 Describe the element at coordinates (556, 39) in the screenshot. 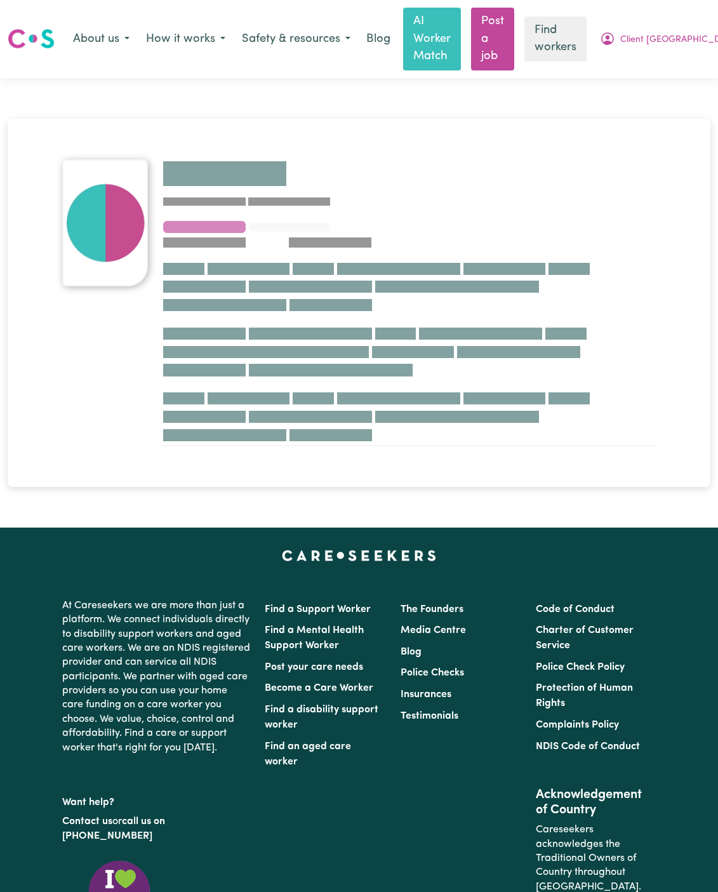

I see `a: Find workers` at that location.